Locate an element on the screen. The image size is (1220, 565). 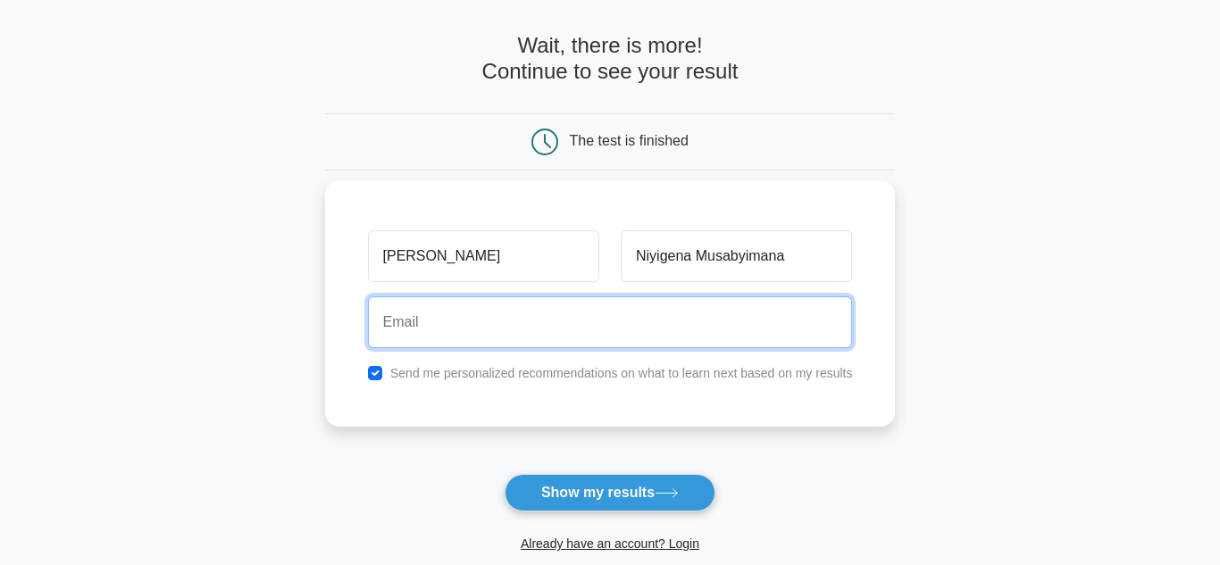
a: Already have an account? Login is located at coordinates (610, 544).